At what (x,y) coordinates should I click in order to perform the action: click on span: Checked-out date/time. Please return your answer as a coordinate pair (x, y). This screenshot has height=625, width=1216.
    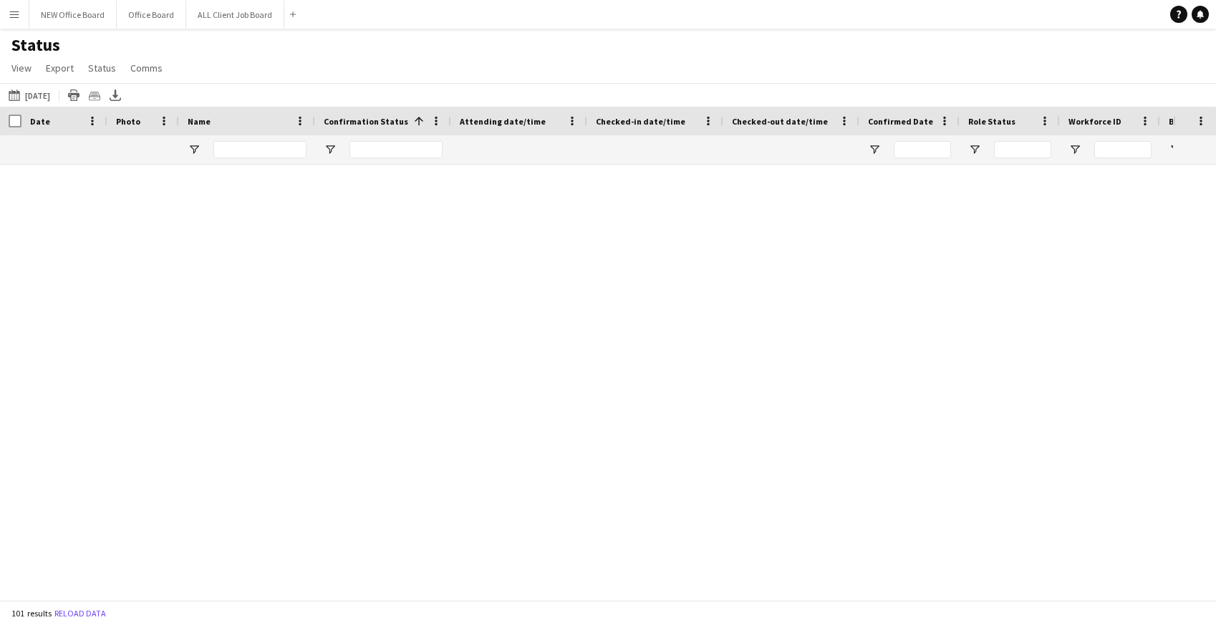
    Looking at the image, I should click on (780, 121).